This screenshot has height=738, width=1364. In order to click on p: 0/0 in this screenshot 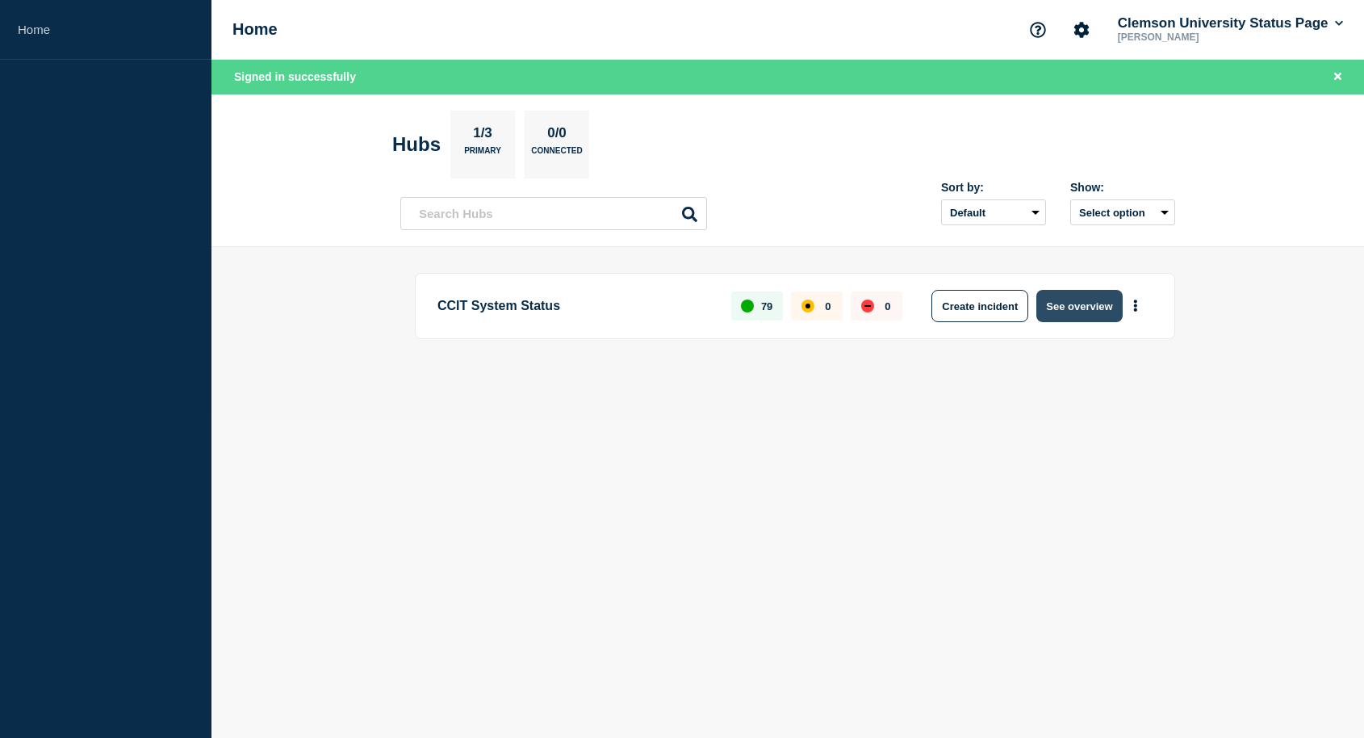, I will do `click(557, 136)`.